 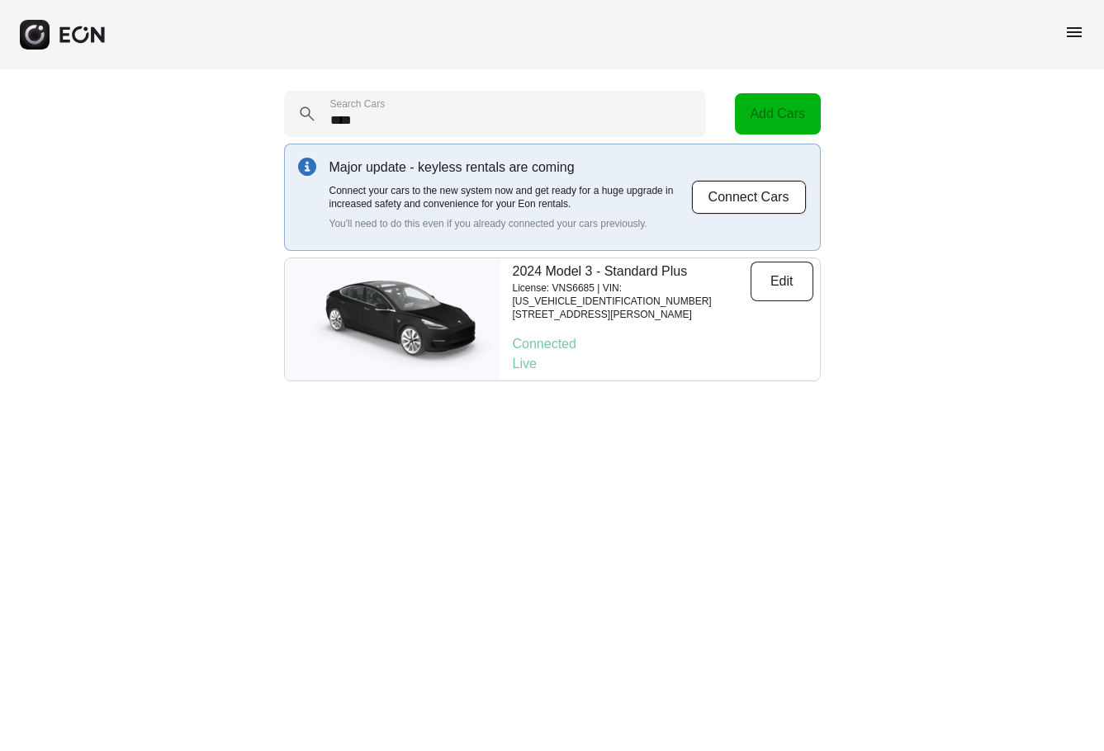 I want to click on img: car, so click(x=392, y=319).